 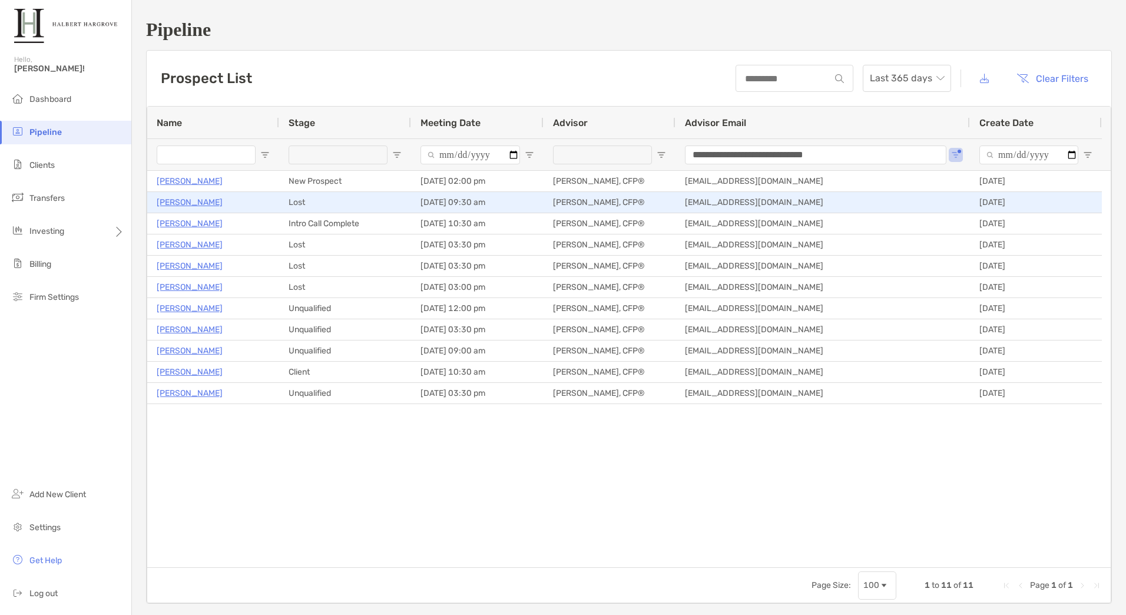 I want to click on img: get-help icon, so click(x=18, y=559).